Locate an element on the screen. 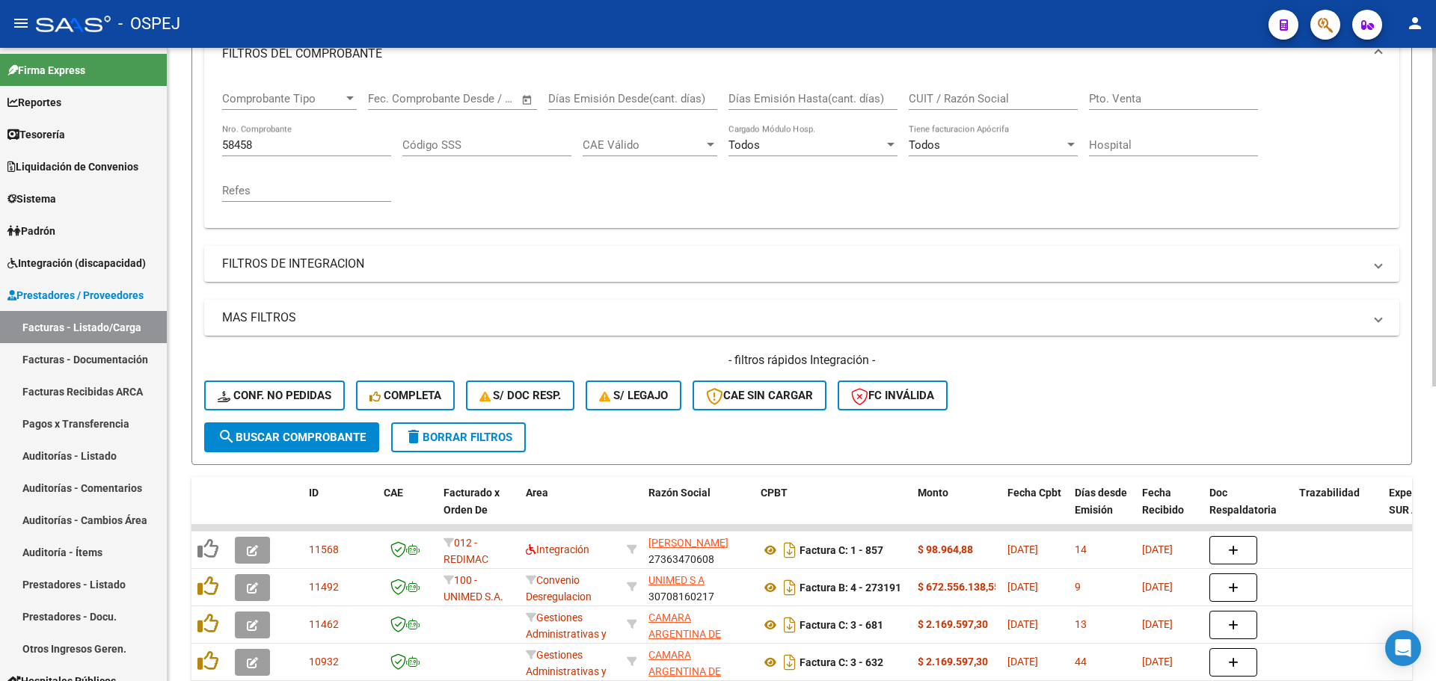  span: Comprobante Tipo is located at coordinates (283, 99).